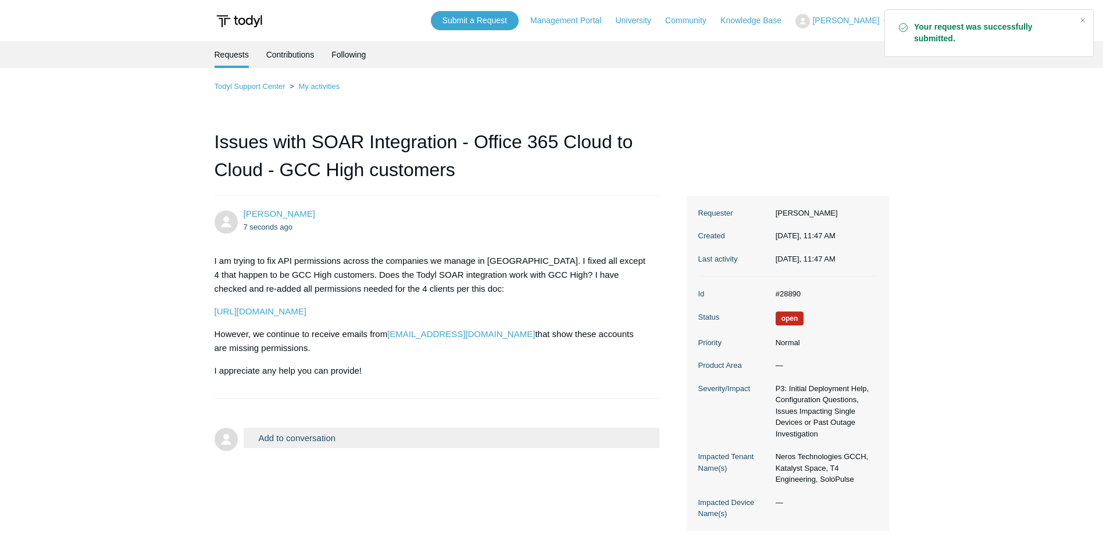  What do you see at coordinates (734, 236) in the screenshot?
I see `dt: Created` at bounding box center [734, 236].